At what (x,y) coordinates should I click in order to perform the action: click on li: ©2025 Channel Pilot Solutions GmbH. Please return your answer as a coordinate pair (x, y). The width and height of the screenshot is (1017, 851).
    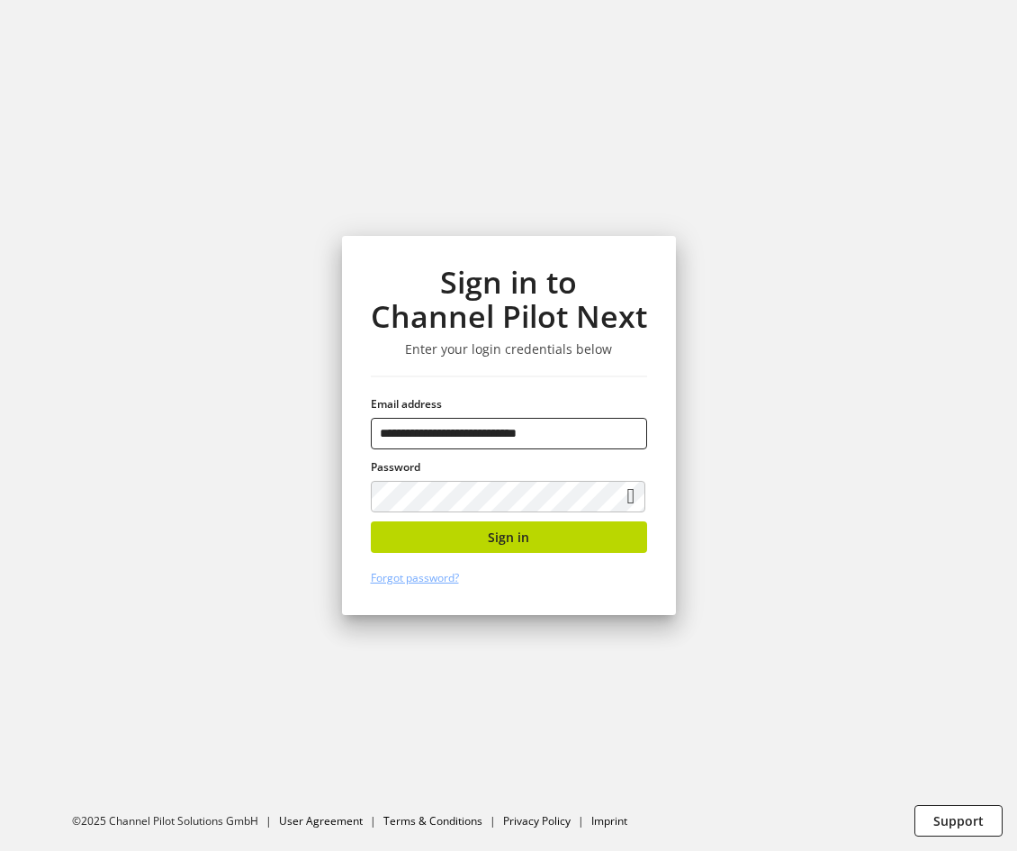
    Looking at the image, I should click on (176, 821).